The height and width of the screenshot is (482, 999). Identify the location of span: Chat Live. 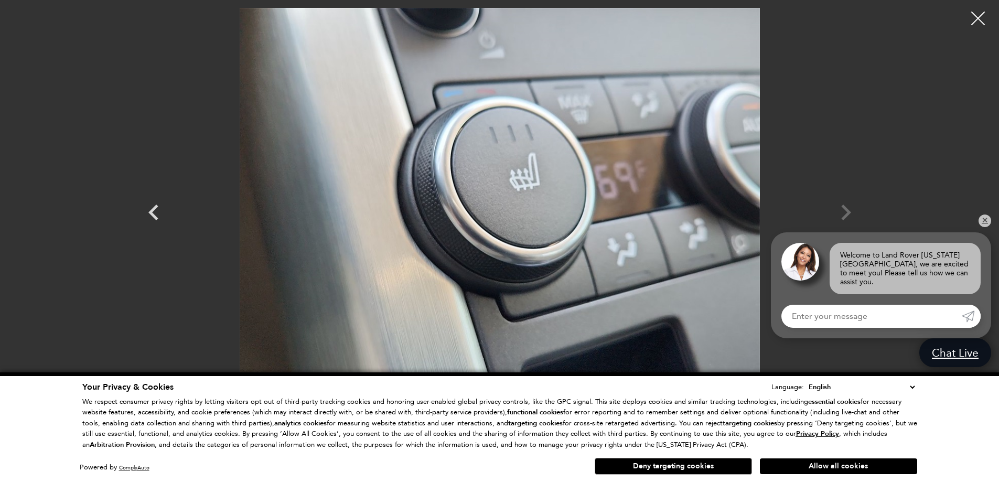
(955, 353).